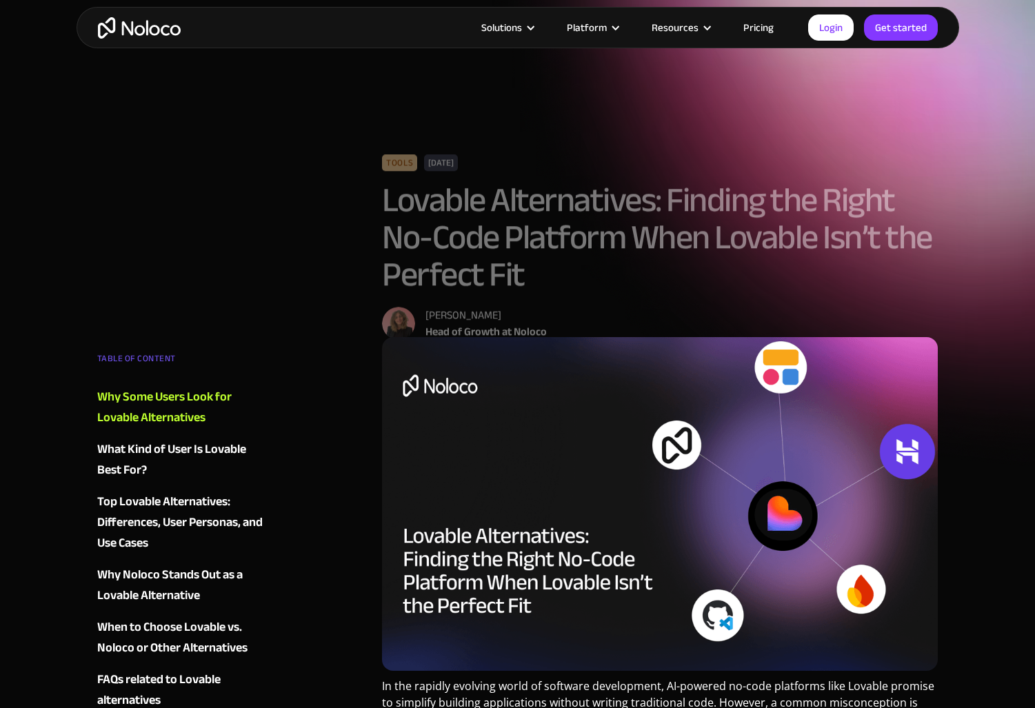 The width and height of the screenshot is (1035, 708). What do you see at coordinates (901, 28) in the screenshot?
I see `a: Get started` at bounding box center [901, 28].